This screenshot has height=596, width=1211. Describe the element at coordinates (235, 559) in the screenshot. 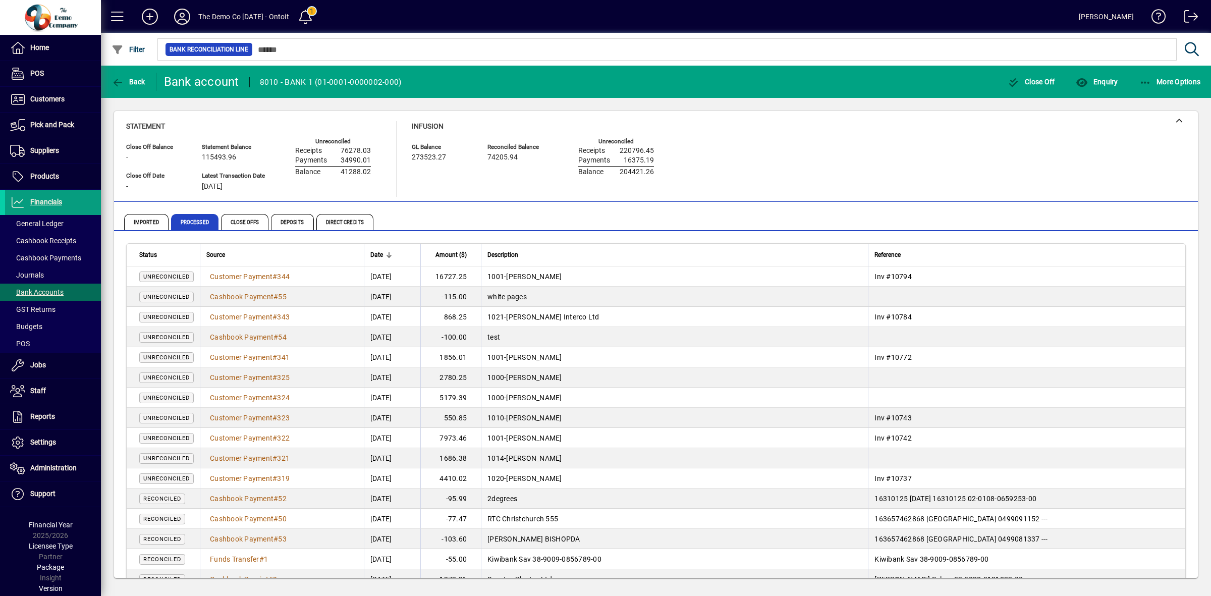

I see `span: Funds Transfer` at that location.